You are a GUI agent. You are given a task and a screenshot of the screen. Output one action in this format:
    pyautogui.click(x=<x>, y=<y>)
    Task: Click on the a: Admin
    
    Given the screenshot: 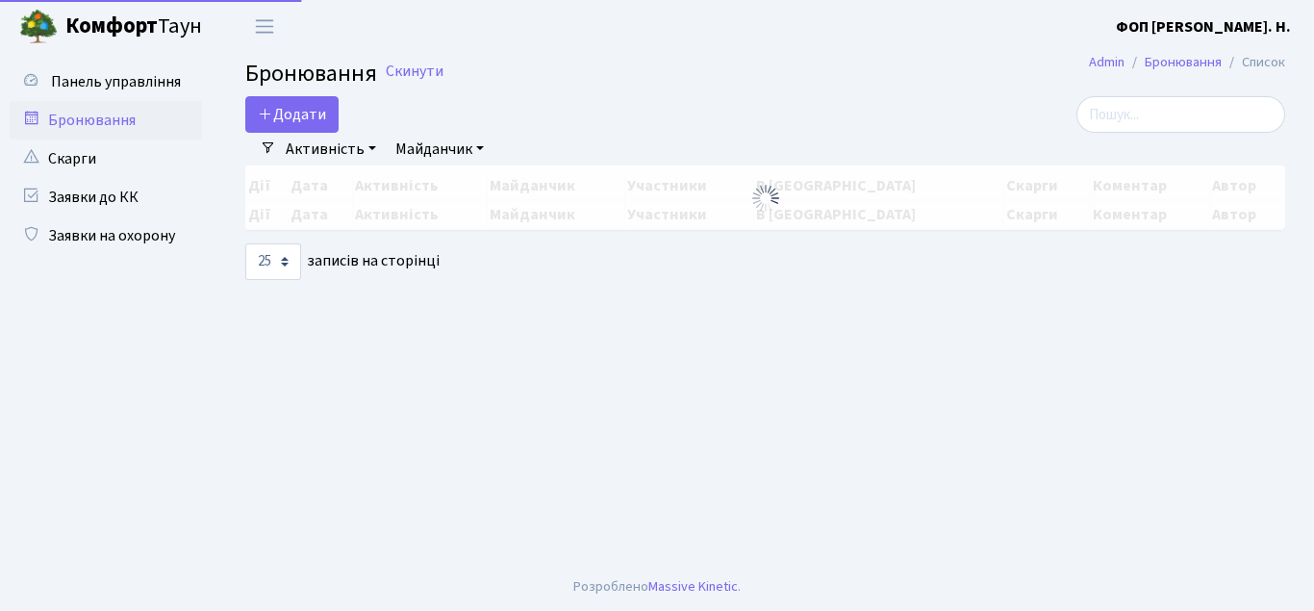 What is the action you would take?
    pyautogui.click(x=1106, y=62)
    